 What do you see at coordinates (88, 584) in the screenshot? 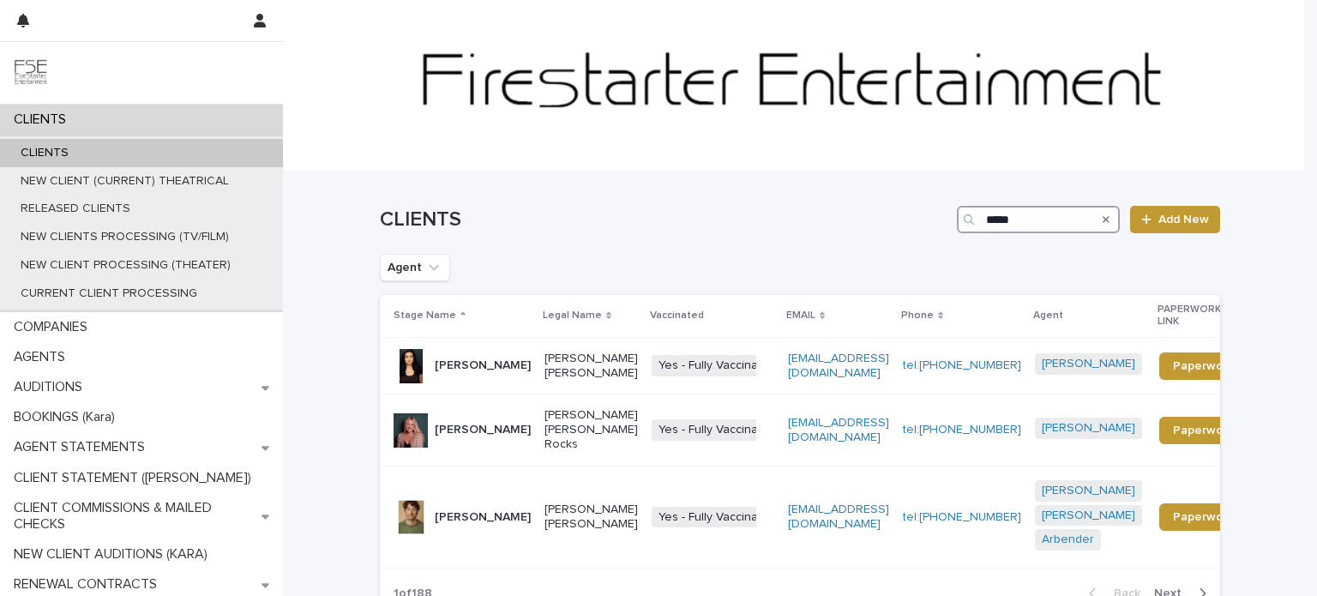
I see `p: RENEWAL CONTRACTS` at bounding box center [88, 584].